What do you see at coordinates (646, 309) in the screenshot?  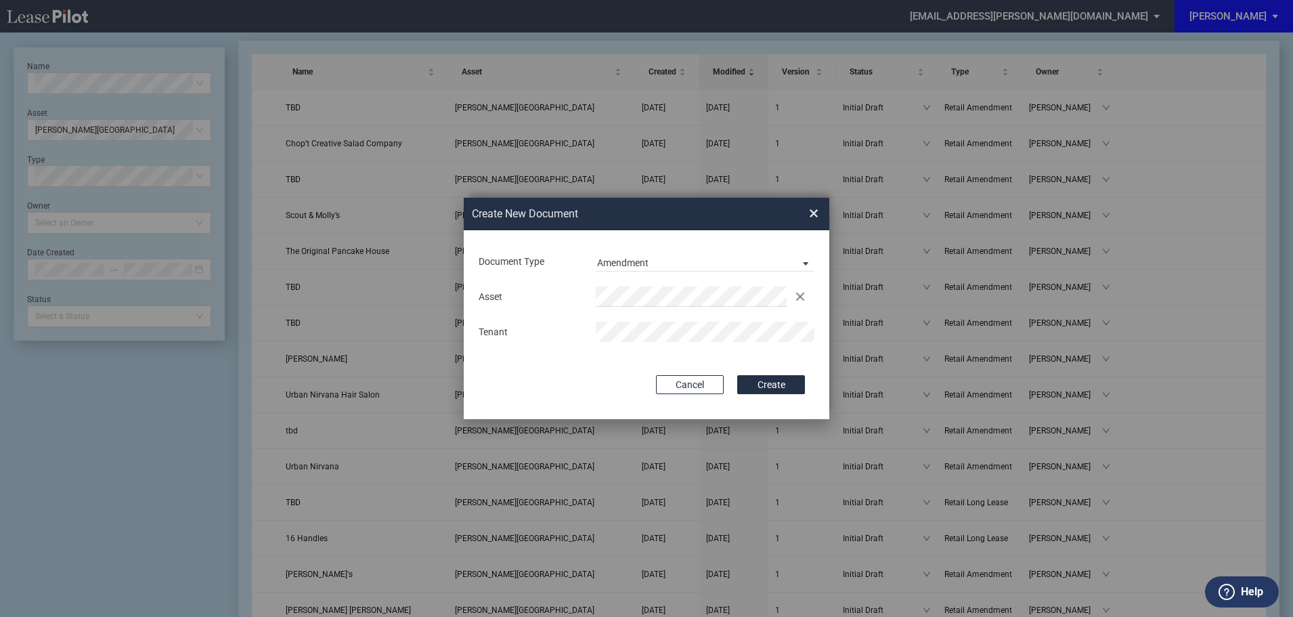 I see `md-dialog: Create New ...` at bounding box center [646, 309].